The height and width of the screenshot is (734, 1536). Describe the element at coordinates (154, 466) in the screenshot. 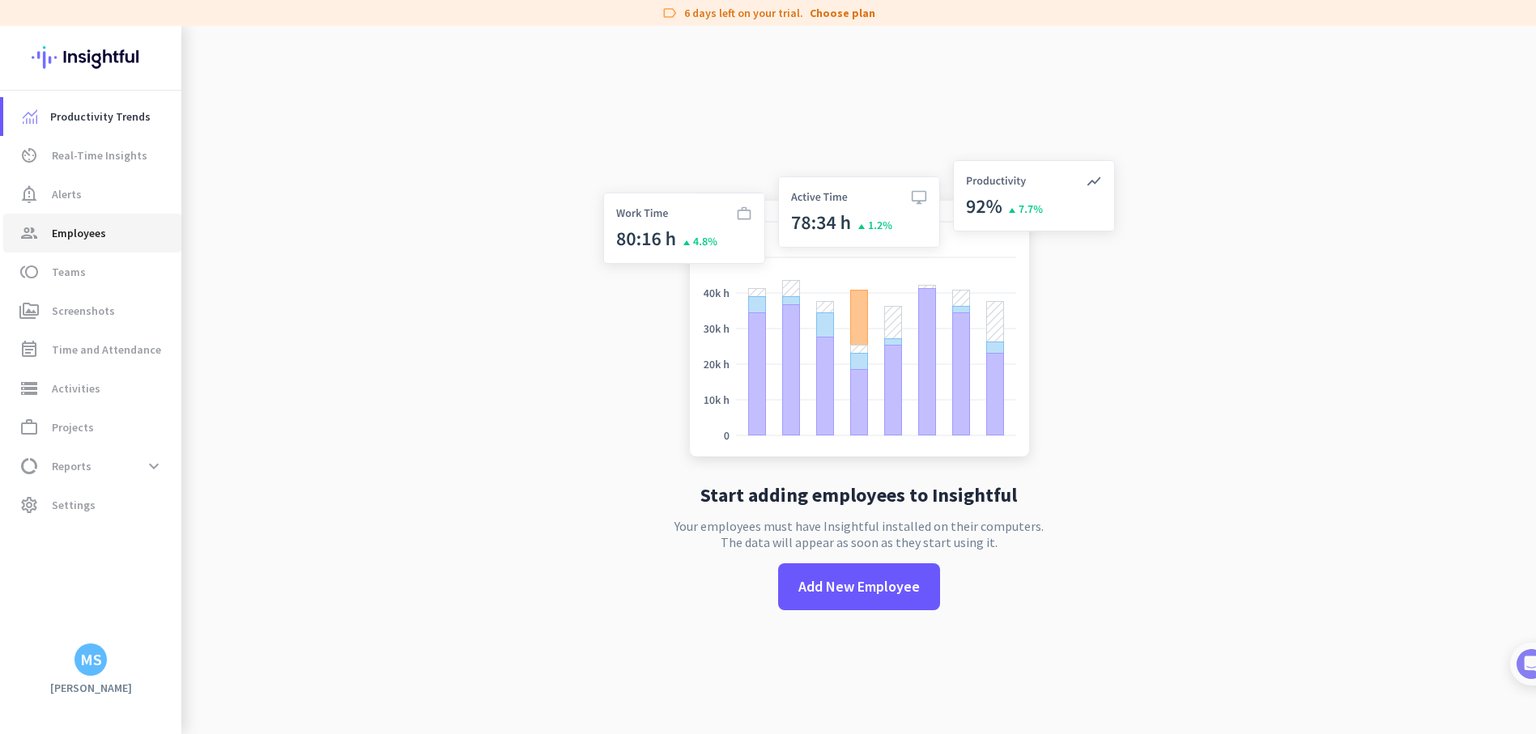

I see `button: expand_more` at that location.